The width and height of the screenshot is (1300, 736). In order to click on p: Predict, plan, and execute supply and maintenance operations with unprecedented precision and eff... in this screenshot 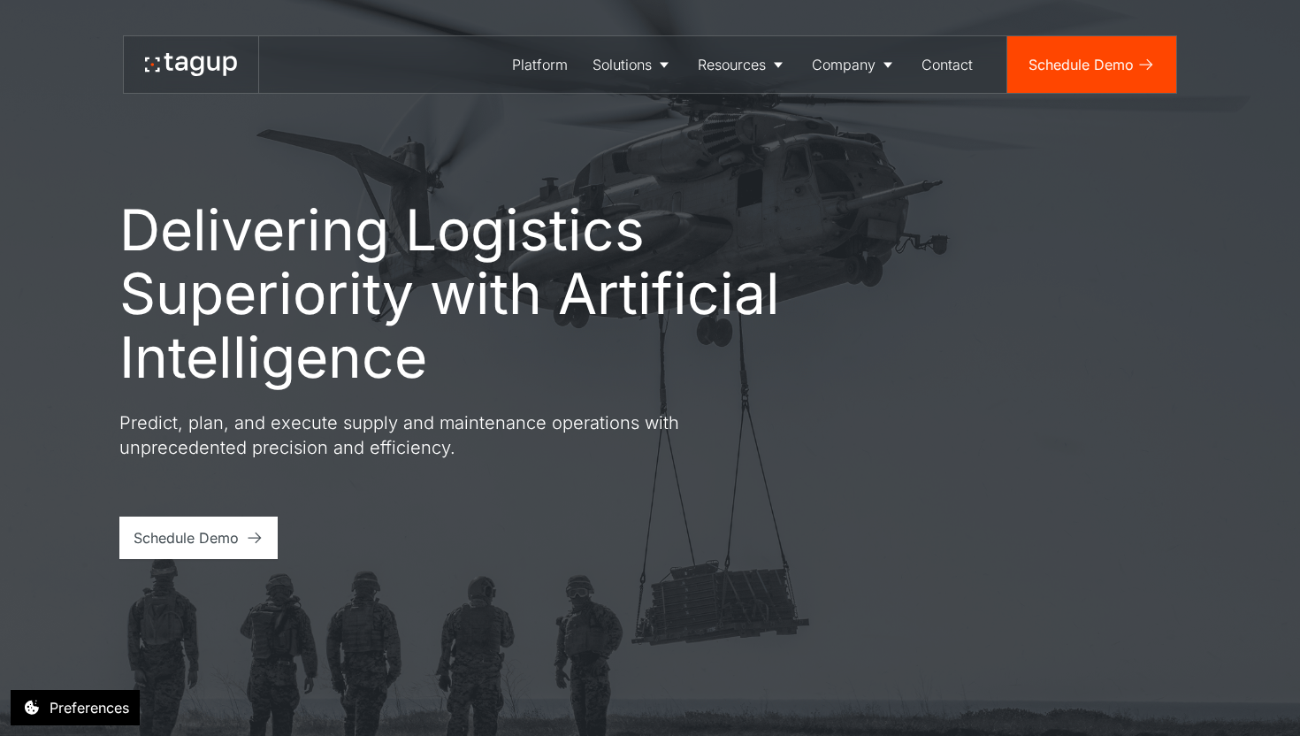, I will do `click(438, 435)`.